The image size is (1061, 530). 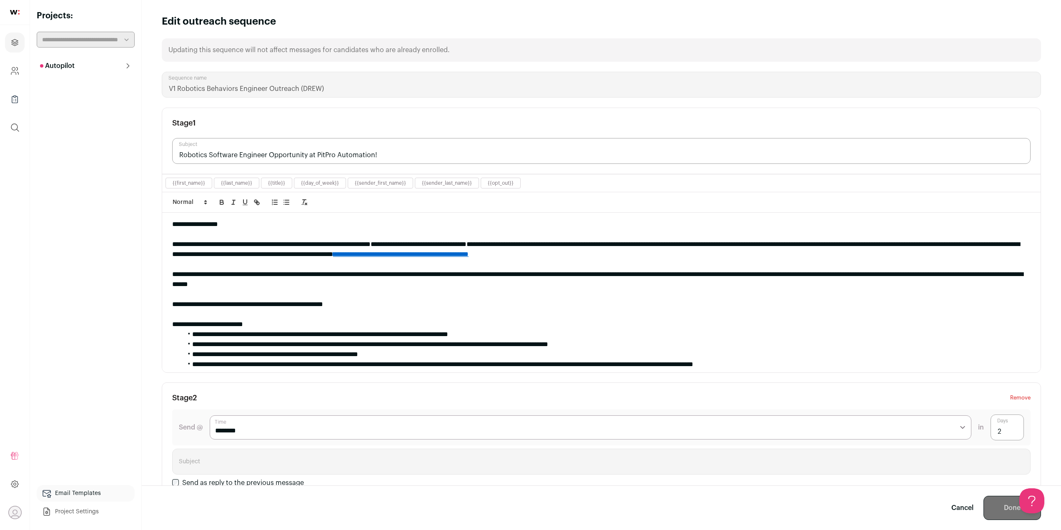 What do you see at coordinates (85, 66) in the screenshot?
I see `button: Autopilot` at bounding box center [85, 66].